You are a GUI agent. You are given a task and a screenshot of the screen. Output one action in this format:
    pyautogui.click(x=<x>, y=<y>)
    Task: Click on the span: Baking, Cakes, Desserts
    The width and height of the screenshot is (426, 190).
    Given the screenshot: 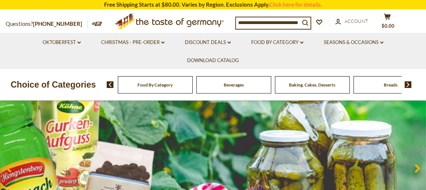 What is the action you would take?
    pyautogui.click(x=312, y=85)
    